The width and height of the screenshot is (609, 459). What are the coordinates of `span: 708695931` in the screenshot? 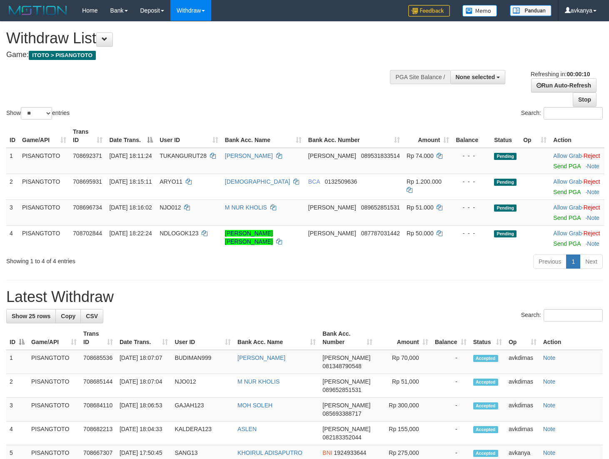 It's located at (87, 181).